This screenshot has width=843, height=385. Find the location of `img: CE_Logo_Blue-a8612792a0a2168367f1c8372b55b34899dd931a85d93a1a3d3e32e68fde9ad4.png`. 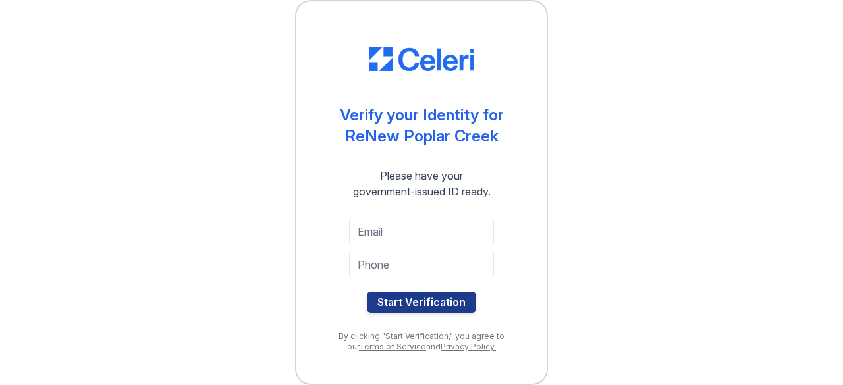

img: CE_Logo_Blue-a8612792a0a2168367f1c8372b55b34899dd931a85d93a1a3d3e32e68fde9ad4.png is located at coordinates (421, 59).